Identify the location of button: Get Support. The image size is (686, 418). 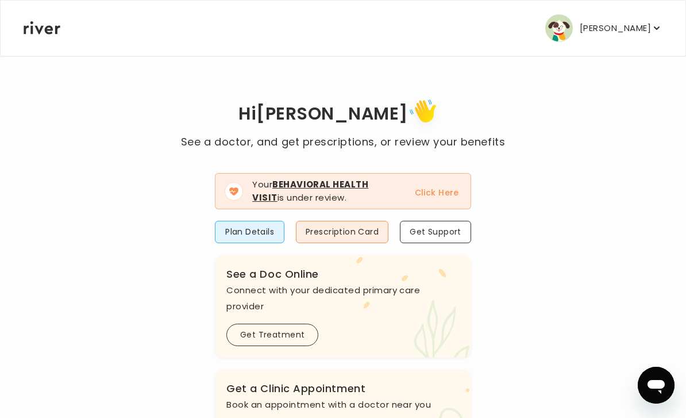
(435, 232).